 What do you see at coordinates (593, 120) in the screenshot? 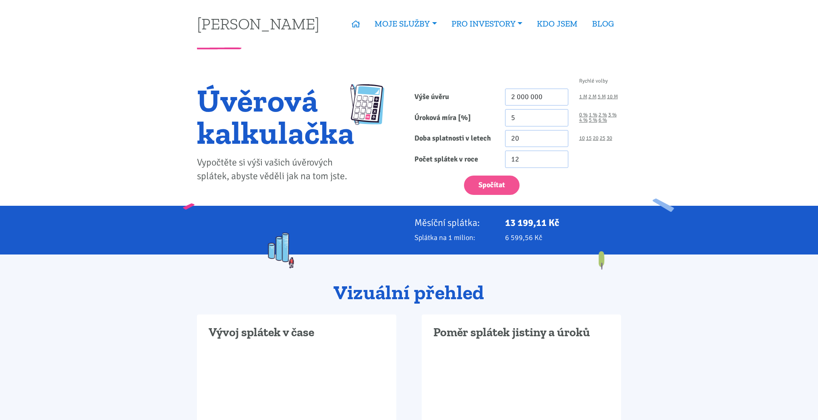
I see `a: 5 %` at bounding box center [593, 120].